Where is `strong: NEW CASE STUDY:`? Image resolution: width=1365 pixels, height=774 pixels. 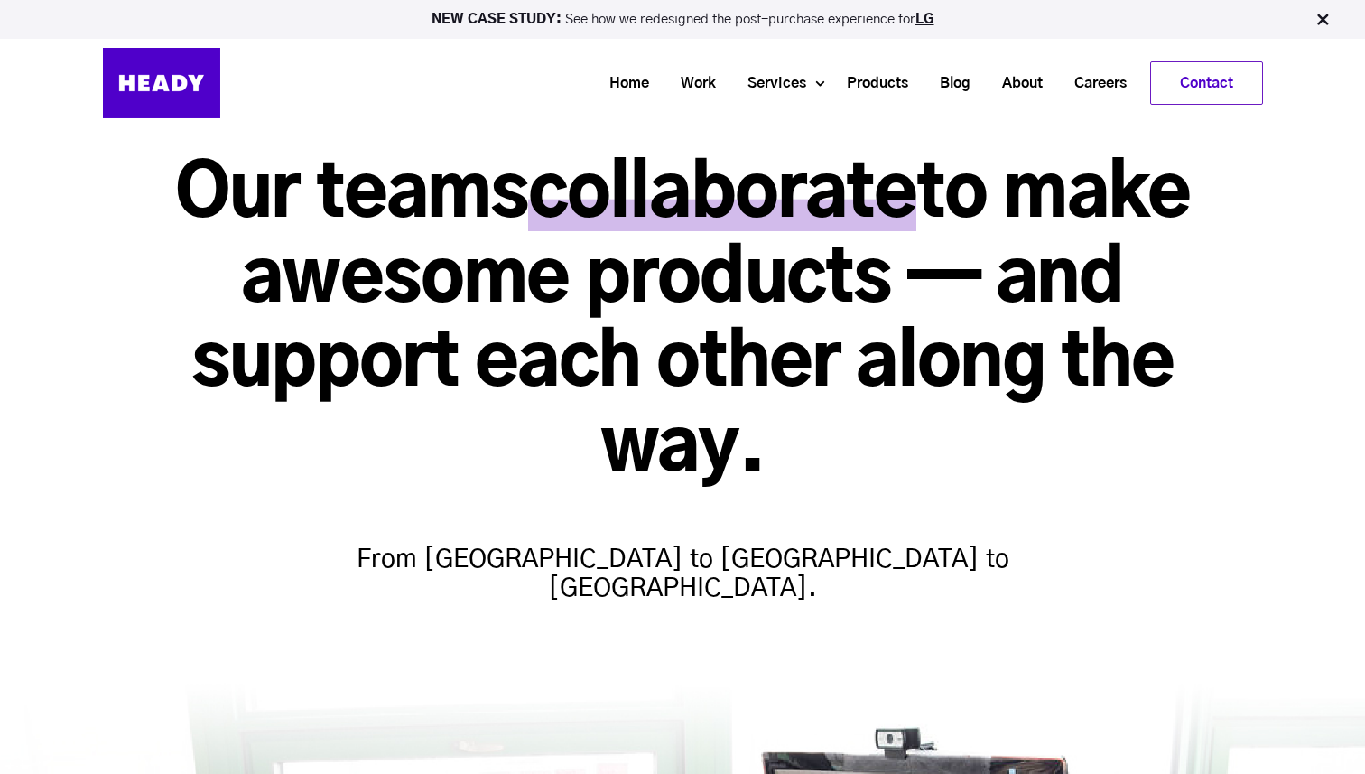
strong: NEW CASE STUDY: is located at coordinates (498, 19).